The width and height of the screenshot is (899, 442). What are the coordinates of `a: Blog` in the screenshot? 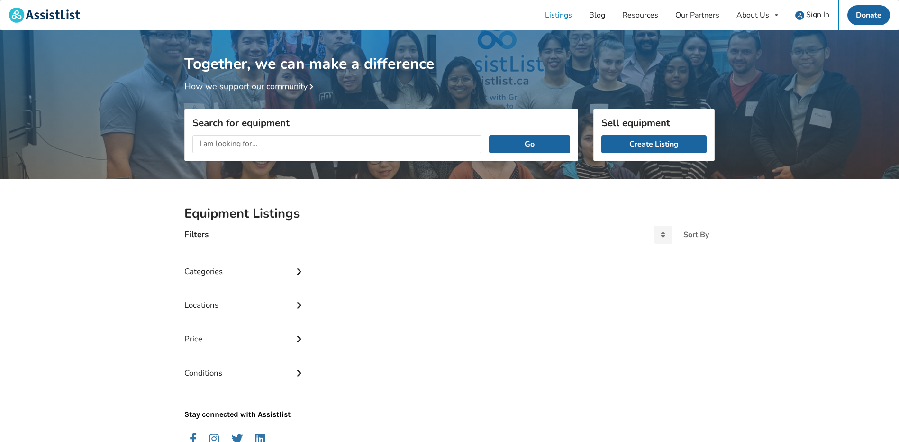 It's located at (597, 15).